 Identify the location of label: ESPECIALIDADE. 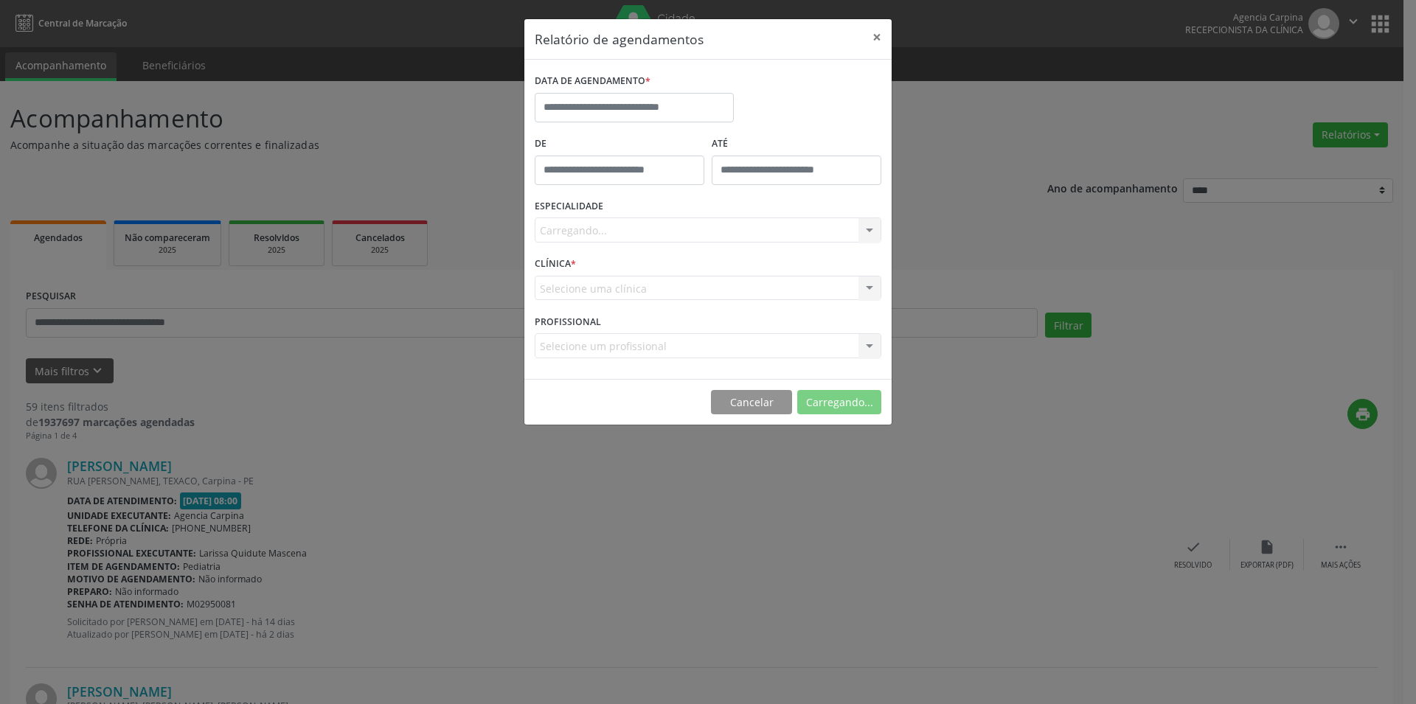
(568, 206).